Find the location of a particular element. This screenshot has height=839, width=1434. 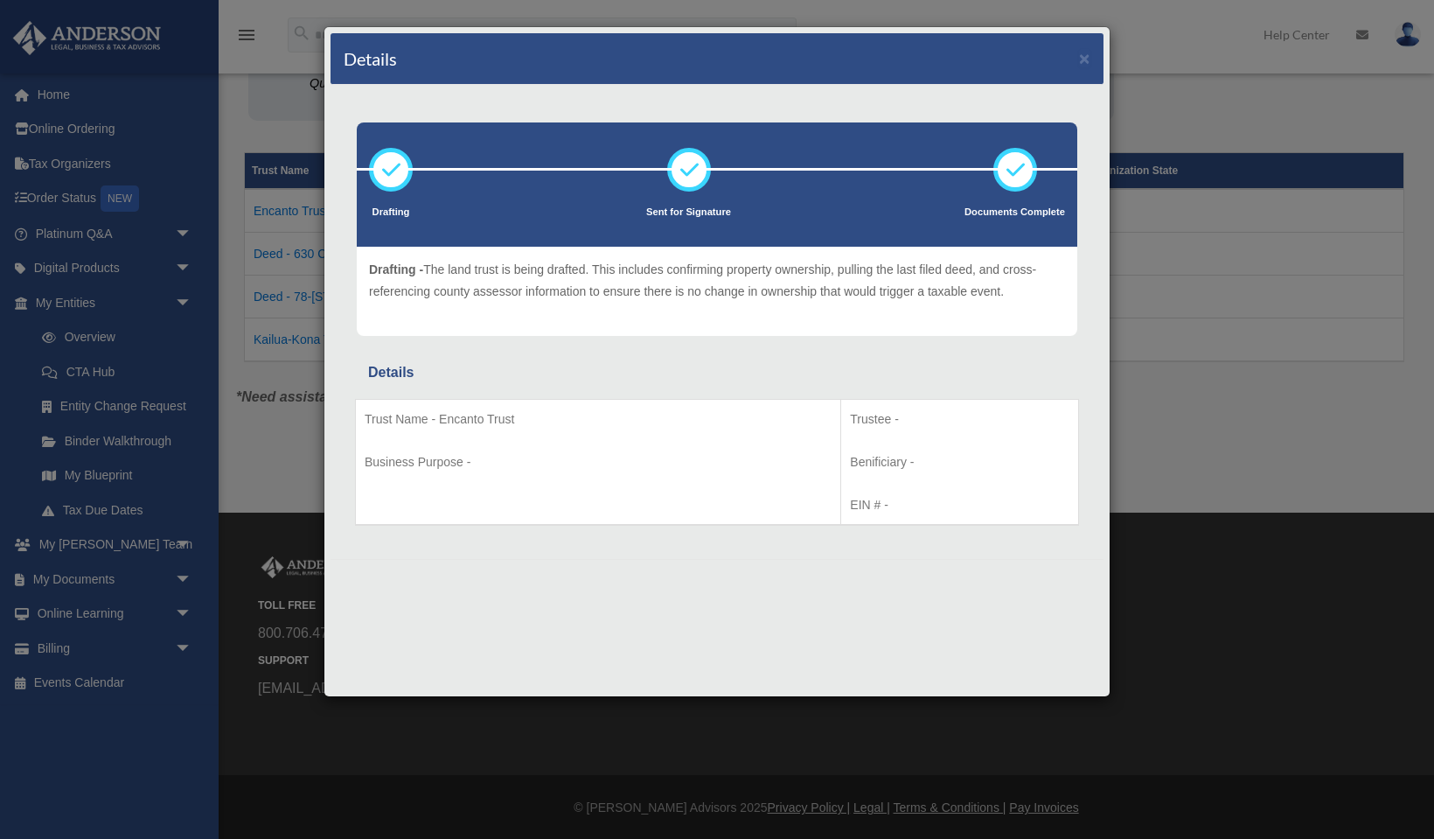

p: EIN # - is located at coordinates (959, 505).